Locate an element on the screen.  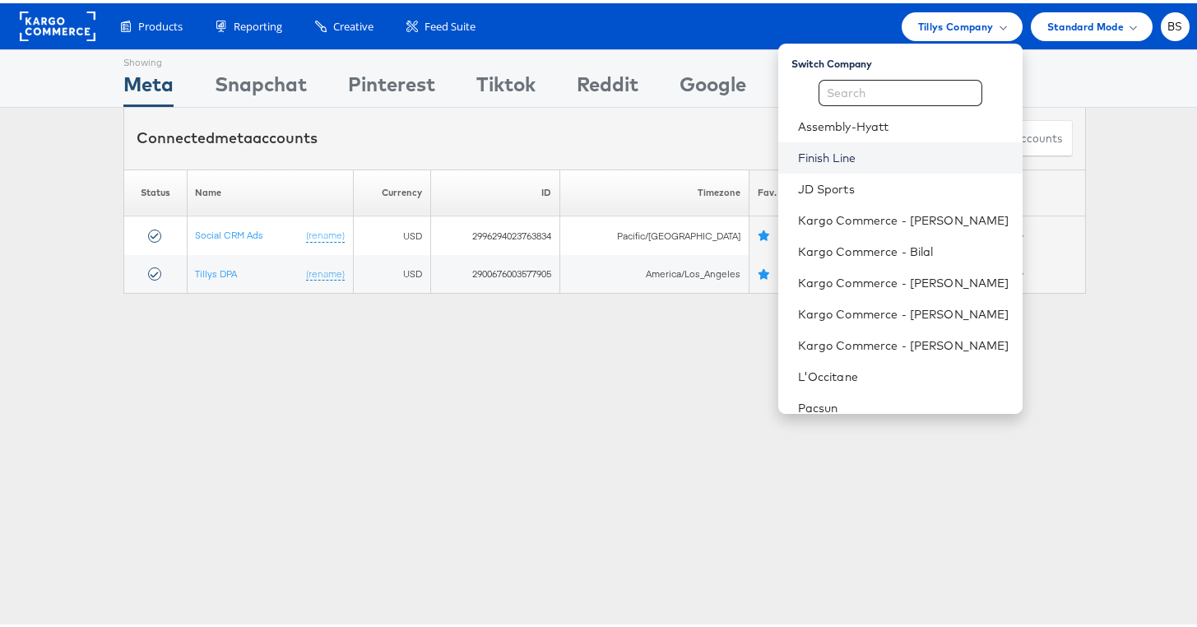
div: Meta is located at coordinates (148, 85).